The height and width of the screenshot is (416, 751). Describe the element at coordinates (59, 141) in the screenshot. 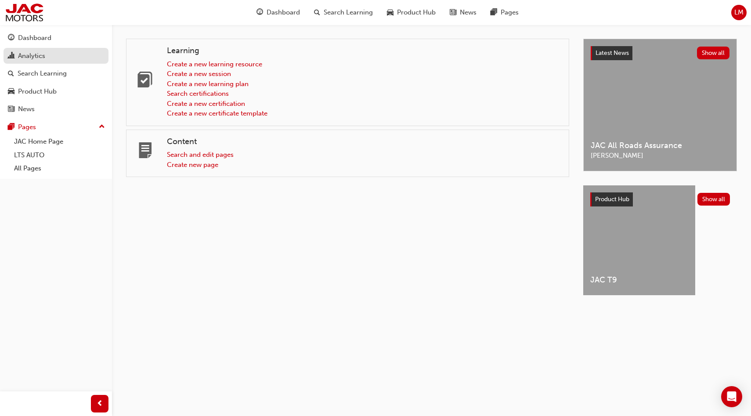

I see `a: JAC Home Page` at that location.